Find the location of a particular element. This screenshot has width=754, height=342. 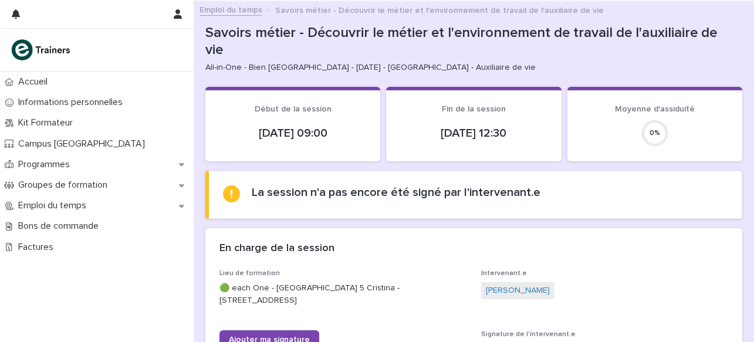

p: Programmes is located at coordinates (46, 164).